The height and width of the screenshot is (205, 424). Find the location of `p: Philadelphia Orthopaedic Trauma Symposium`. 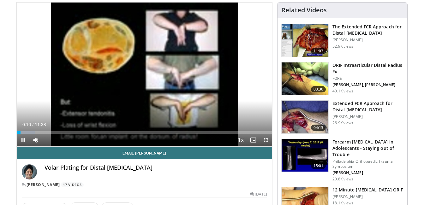

p: Philadelphia Orthopaedic Trauma Symposium is located at coordinates (368, 164).